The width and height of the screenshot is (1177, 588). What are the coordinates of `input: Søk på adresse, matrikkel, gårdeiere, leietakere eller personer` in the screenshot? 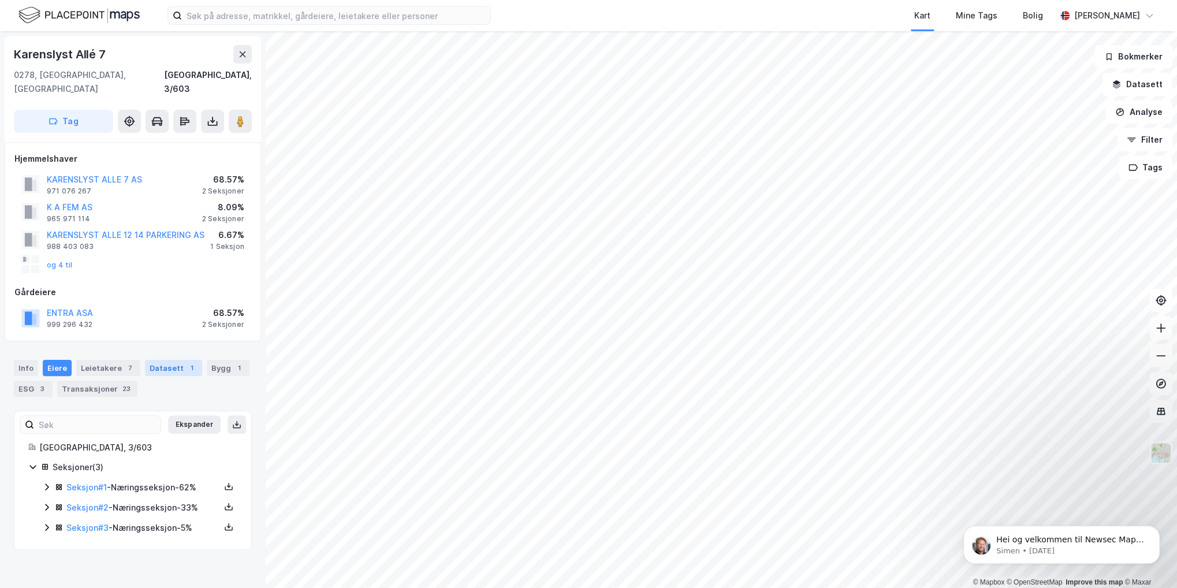 It's located at (336, 16).